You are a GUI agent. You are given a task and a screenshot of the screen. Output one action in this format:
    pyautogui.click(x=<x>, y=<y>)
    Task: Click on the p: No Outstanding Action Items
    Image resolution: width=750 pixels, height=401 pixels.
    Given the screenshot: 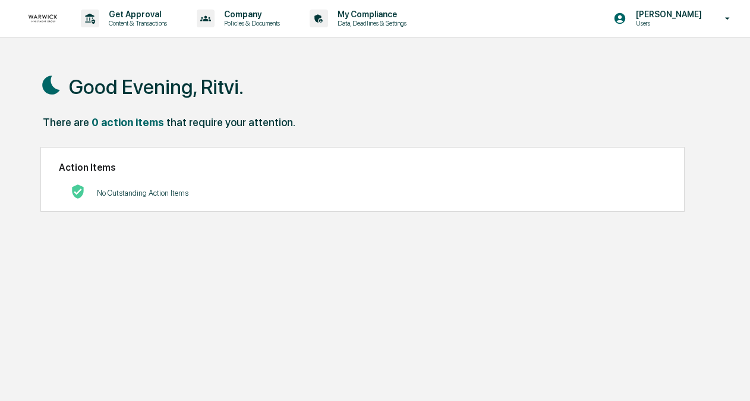 What is the action you would take?
    pyautogui.click(x=143, y=193)
    